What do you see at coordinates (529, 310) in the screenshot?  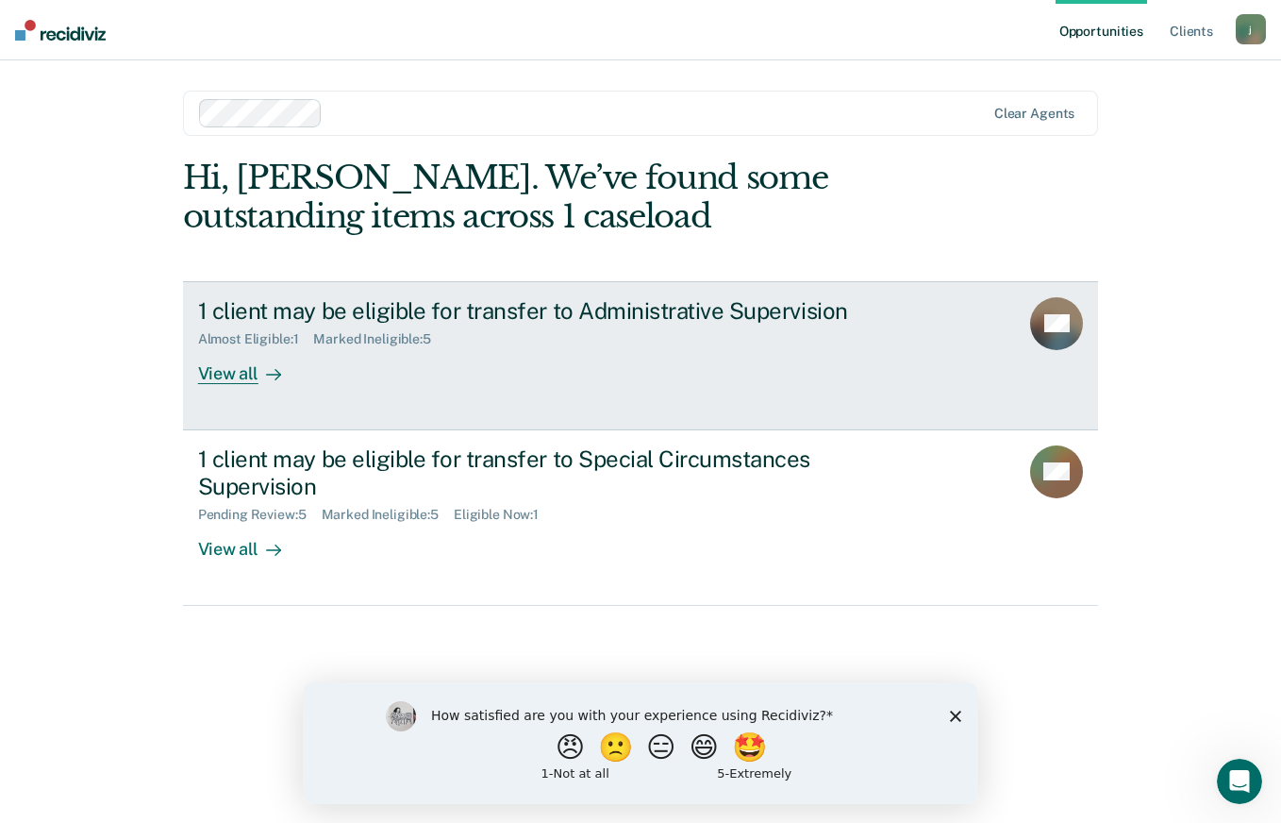 I see `div: 1 client may be eligible for transfer to Administrative Supervision` at bounding box center [529, 310].